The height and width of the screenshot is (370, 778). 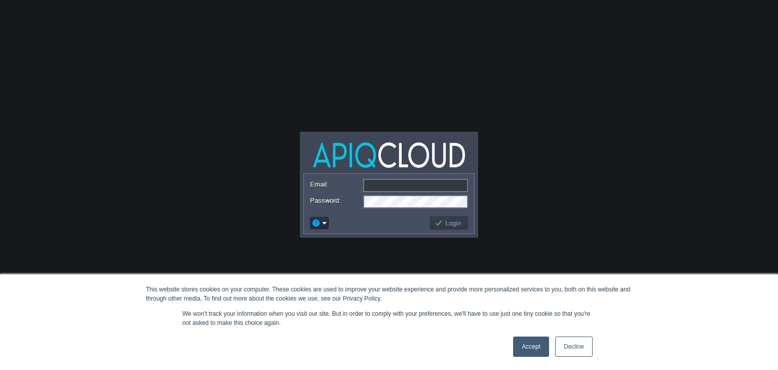 What do you see at coordinates (531, 347) in the screenshot?
I see `a: Accept` at bounding box center [531, 347].